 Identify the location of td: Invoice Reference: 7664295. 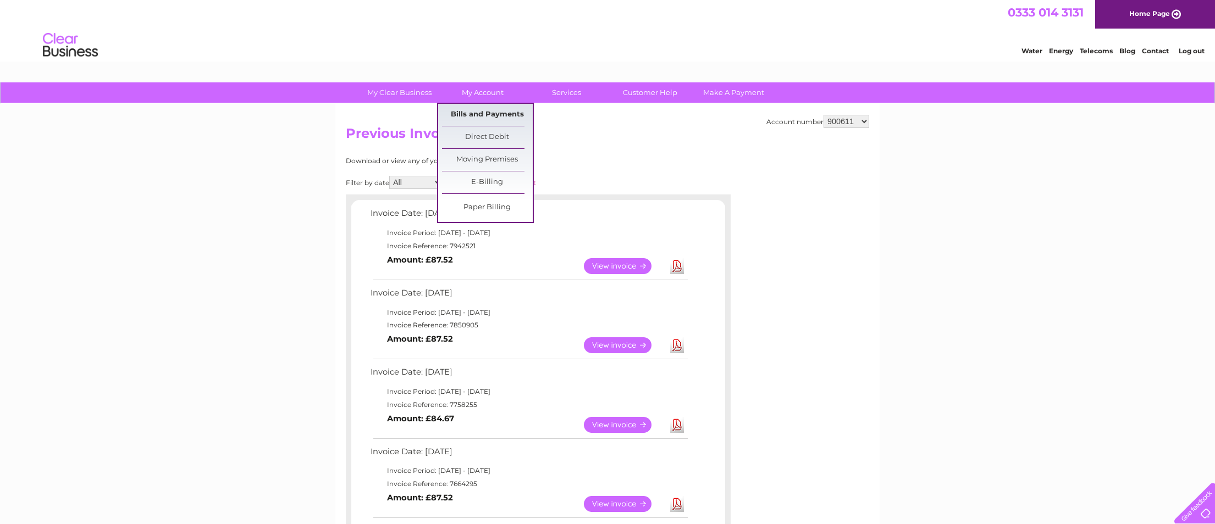
(528, 484).